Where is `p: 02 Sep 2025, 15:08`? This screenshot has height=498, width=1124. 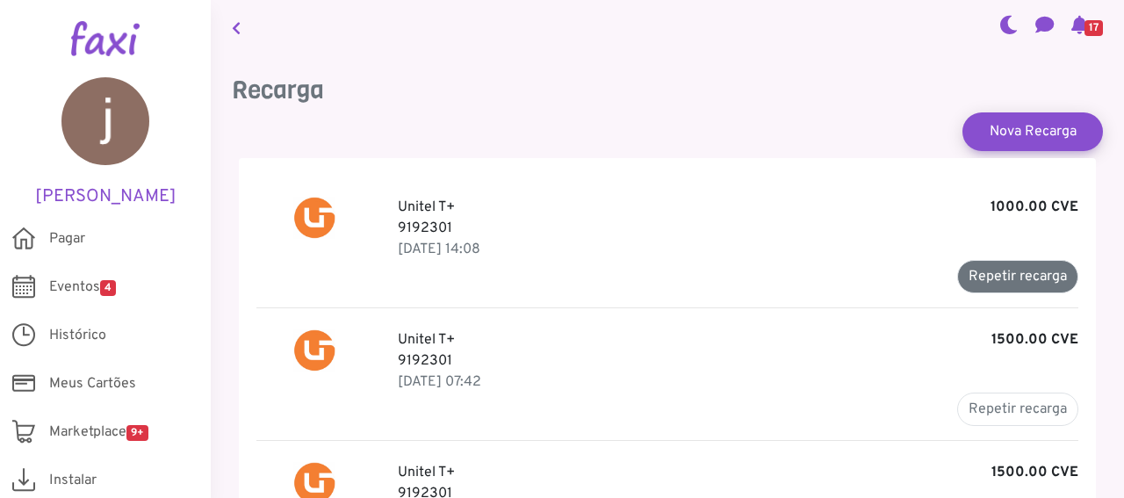
p: 02 Sep 2025, 15:08 is located at coordinates (738, 249).